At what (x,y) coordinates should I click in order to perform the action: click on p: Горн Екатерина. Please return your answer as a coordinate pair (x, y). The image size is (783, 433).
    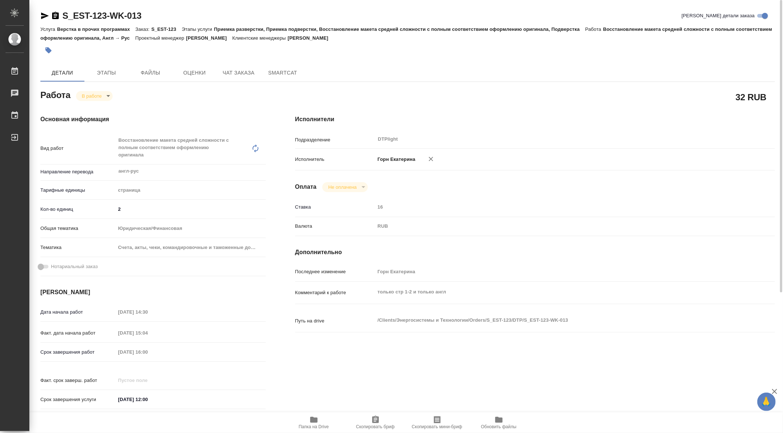
    Looking at the image, I should click on (395, 159).